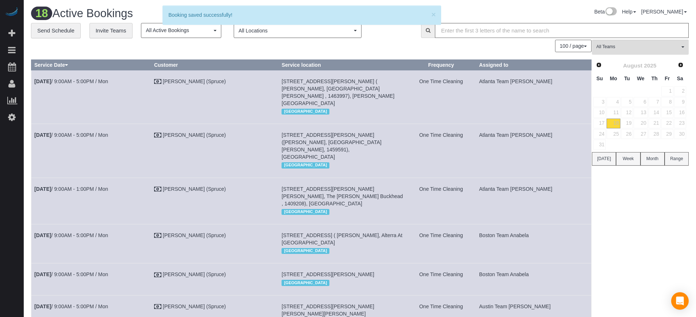 Image resolution: width=696 pixels, height=317 pixels. Describe the element at coordinates (561, 30) in the screenshot. I see `input: Enter the first 3 letters of the name to search` at that location.